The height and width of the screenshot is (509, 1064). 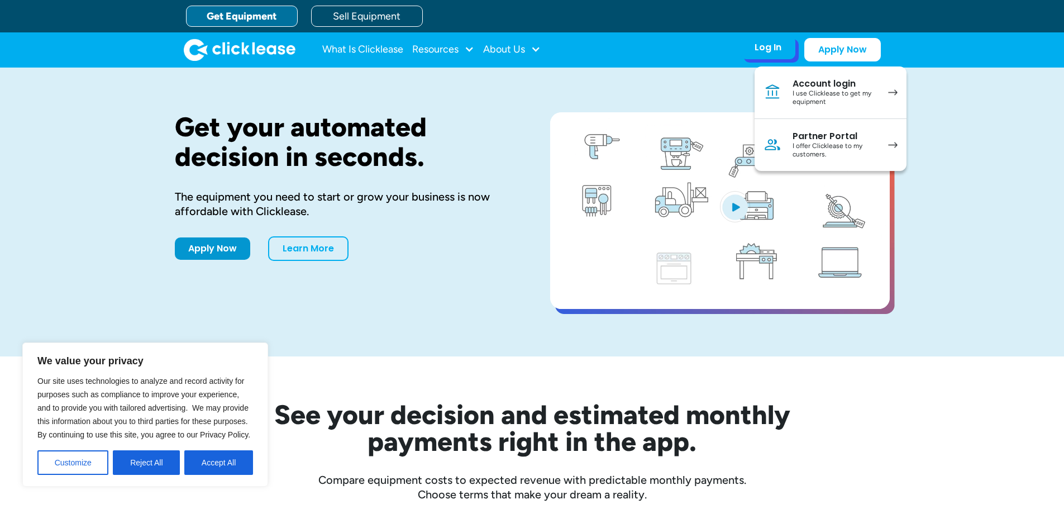 I want to click on button: Accept All, so click(x=218, y=462).